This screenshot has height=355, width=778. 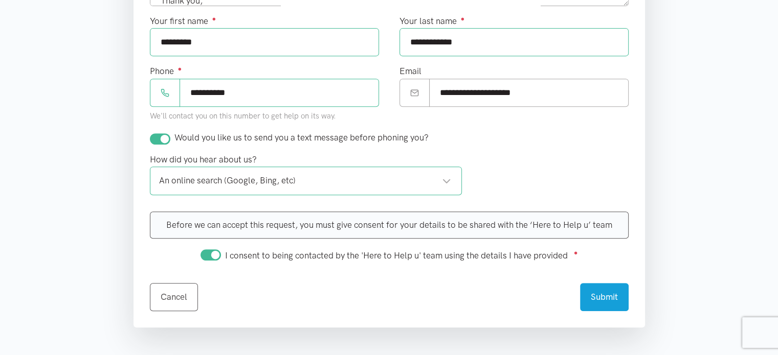 I want to click on small: We'll contact you on this number to get help on its way., so click(x=243, y=116).